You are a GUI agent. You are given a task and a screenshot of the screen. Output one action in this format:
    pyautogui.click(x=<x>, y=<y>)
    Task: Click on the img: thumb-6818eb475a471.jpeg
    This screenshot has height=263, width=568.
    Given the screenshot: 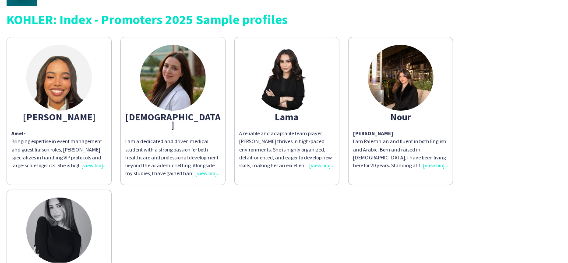 What is the action you would take?
    pyautogui.click(x=173, y=78)
    